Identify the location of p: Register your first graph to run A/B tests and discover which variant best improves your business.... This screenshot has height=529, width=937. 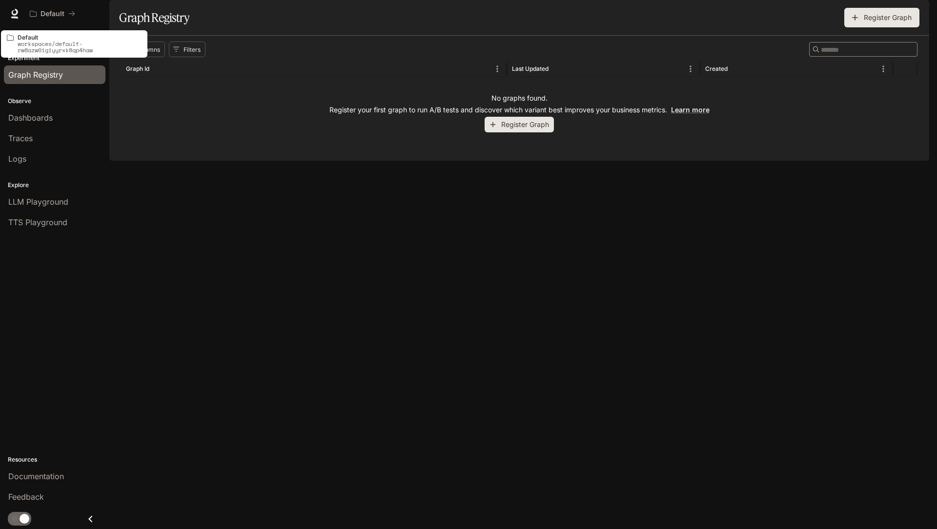
(519, 110).